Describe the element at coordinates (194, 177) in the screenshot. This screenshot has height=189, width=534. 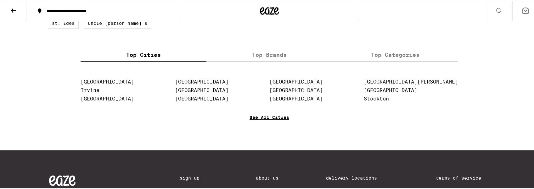
I see `a: Sign Up` at that location.